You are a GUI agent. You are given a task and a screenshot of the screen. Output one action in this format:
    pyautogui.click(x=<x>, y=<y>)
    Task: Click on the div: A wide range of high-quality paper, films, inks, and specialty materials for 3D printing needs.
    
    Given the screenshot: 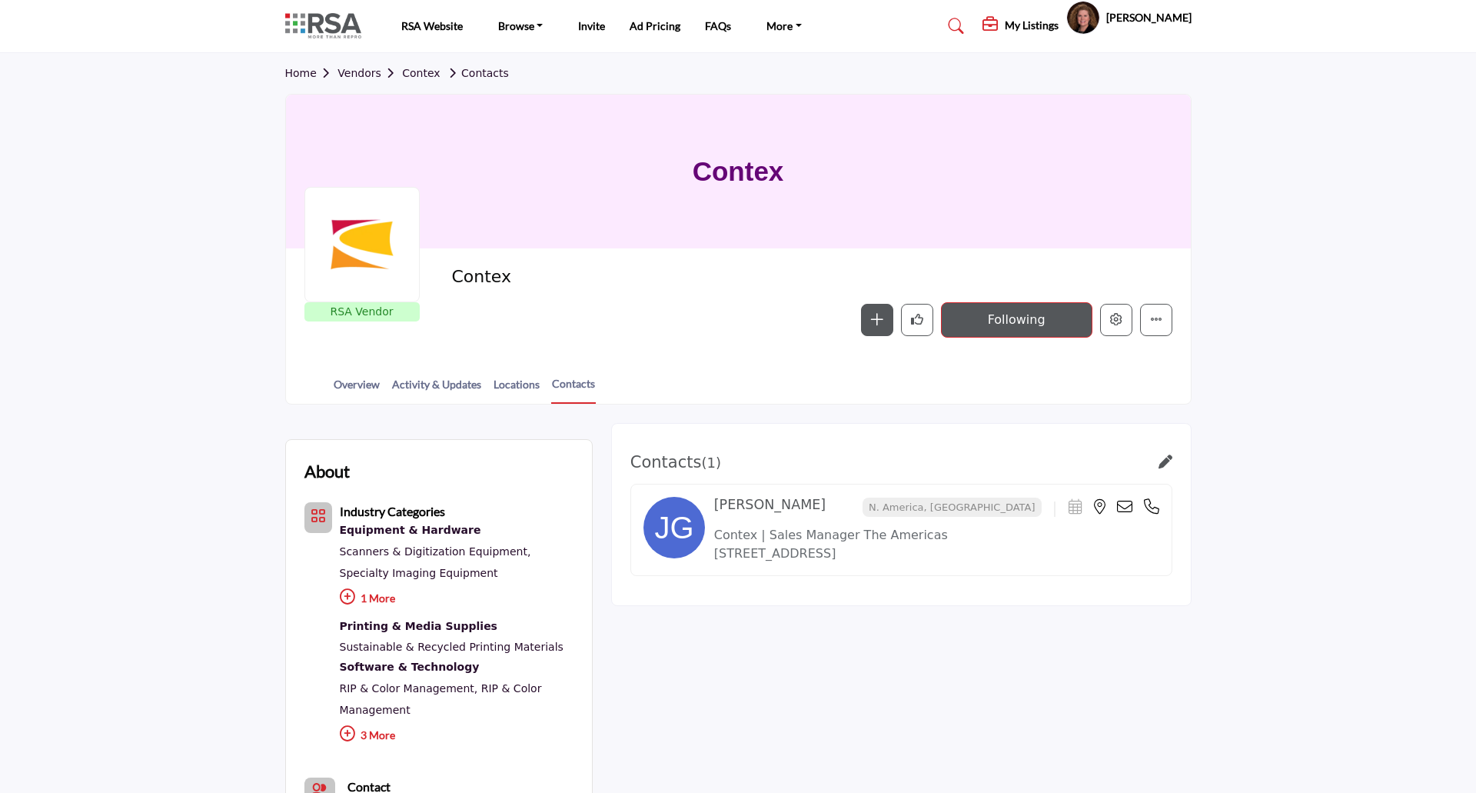 What is the action you would take?
    pyautogui.click(x=457, y=627)
    